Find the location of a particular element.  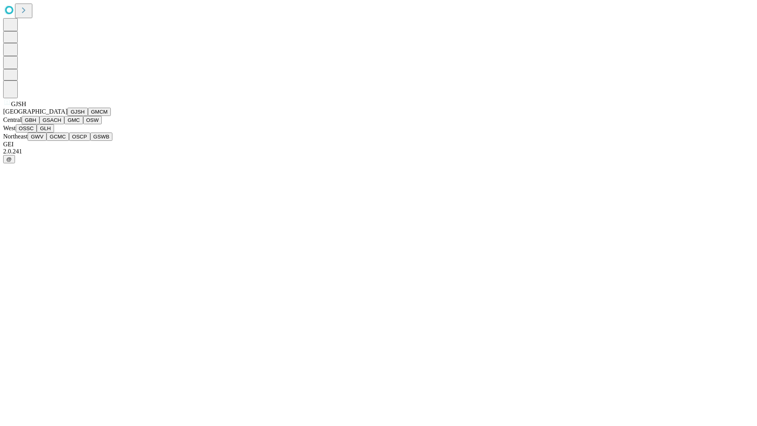

button: GSACH is located at coordinates (52, 120).